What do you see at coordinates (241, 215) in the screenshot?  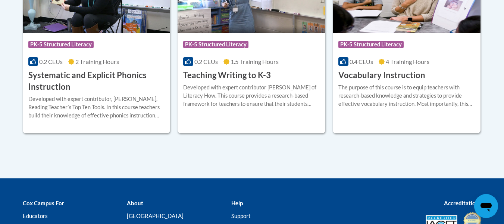 I see `a: Support` at bounding box center [241, 215].